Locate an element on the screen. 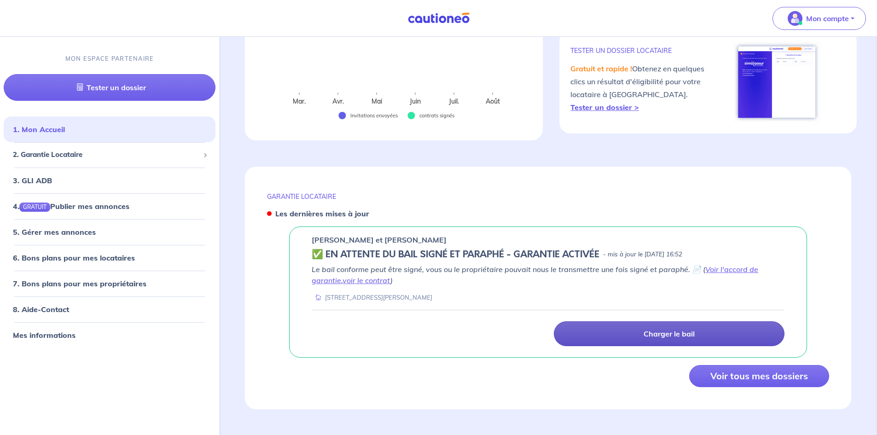 The image size is (877, 435). div: Mes informations is located at coordinates (110, 335).